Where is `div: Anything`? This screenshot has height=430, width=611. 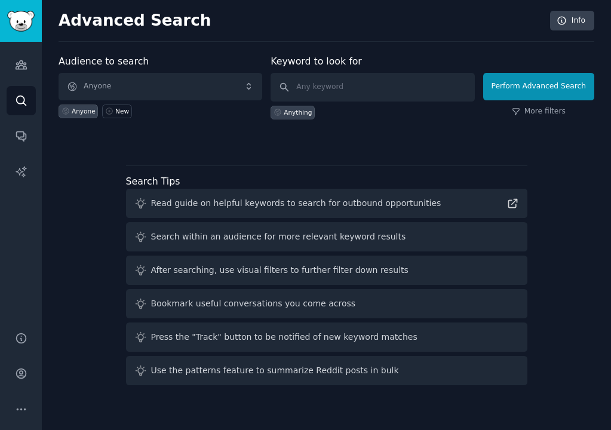 div: Anything is located at coordinates (298, 112).